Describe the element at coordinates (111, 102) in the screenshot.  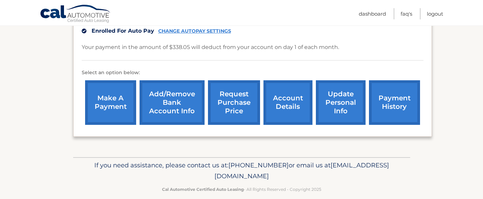
I see `a: make a payment` at that location.